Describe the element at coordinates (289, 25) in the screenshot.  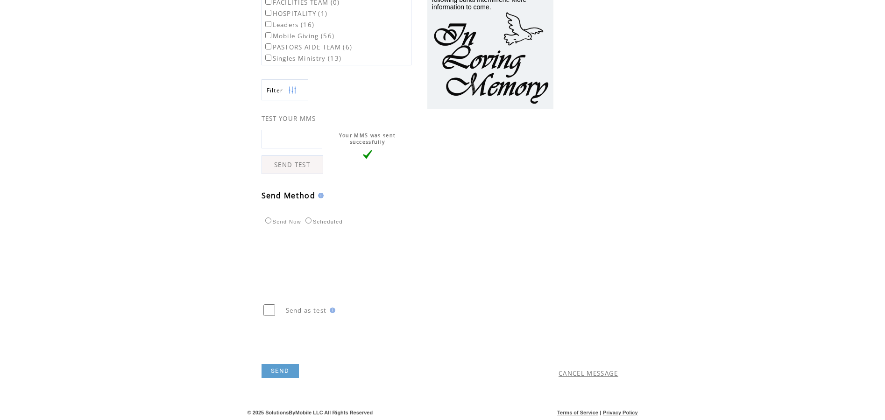
I see `label: Leaders (16)` at that location.